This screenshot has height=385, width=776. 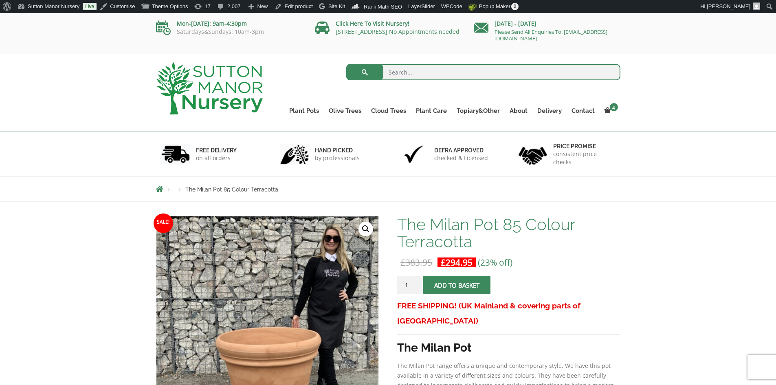 What do you see at coordinates (90, 7) in the screenshot?
I see `a: Live` at bounding box center [90, 7].